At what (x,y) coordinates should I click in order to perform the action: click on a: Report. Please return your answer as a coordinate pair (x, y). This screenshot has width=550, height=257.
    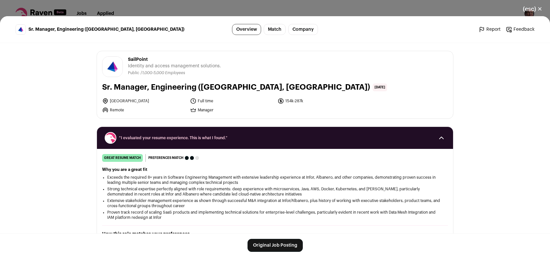
    Looking at the image, I should click on (490, 29).